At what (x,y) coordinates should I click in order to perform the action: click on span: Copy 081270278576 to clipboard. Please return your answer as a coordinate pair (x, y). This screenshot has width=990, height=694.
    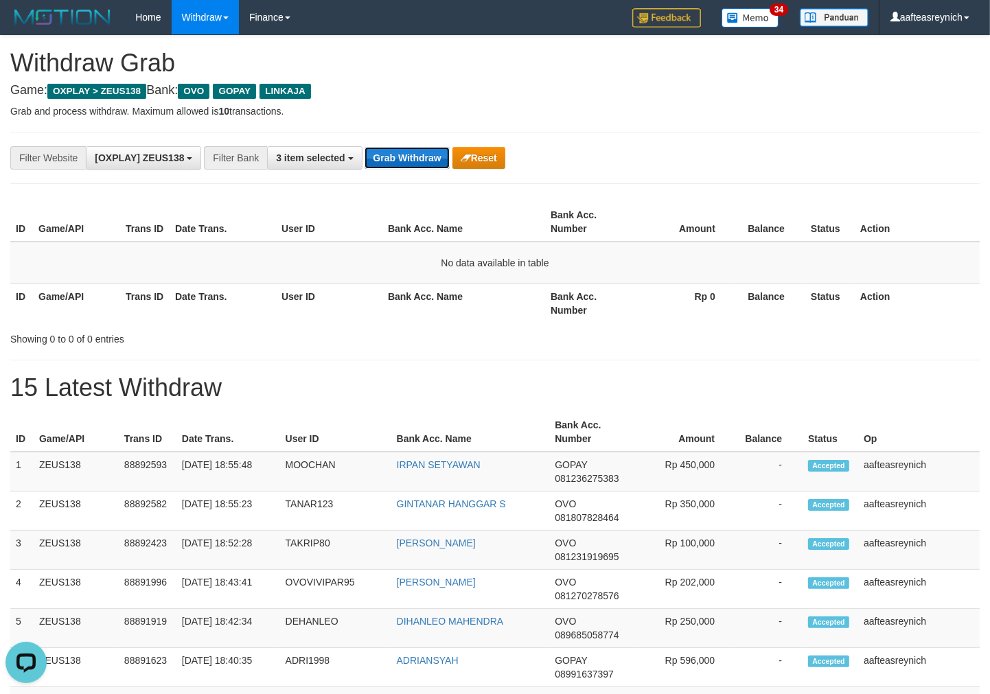
    Looking at the image, I should click on (586, 596).